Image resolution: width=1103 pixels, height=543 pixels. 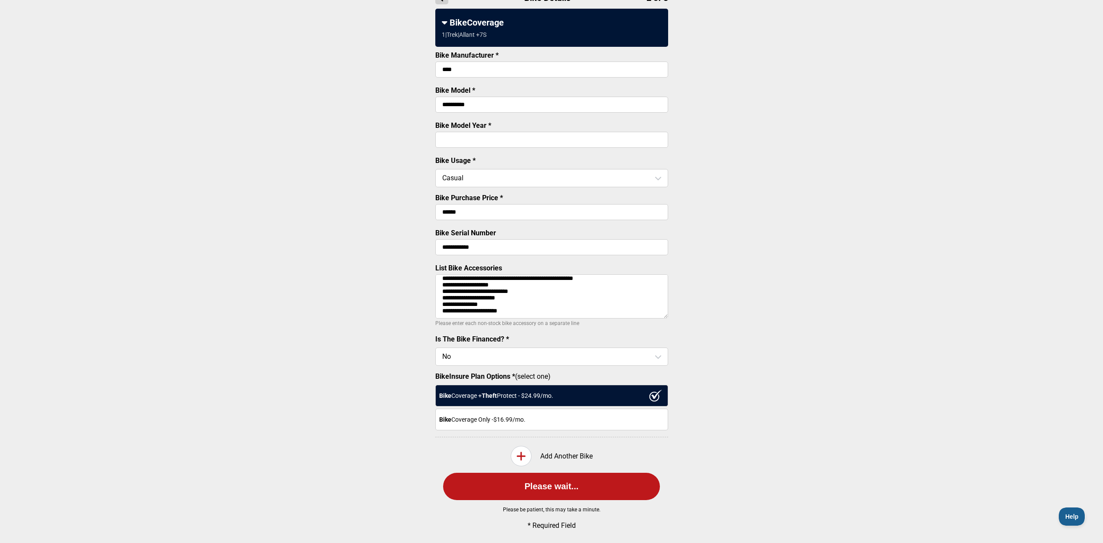 I want to click on label: Bike Usage *, so click(x=455, y=160).